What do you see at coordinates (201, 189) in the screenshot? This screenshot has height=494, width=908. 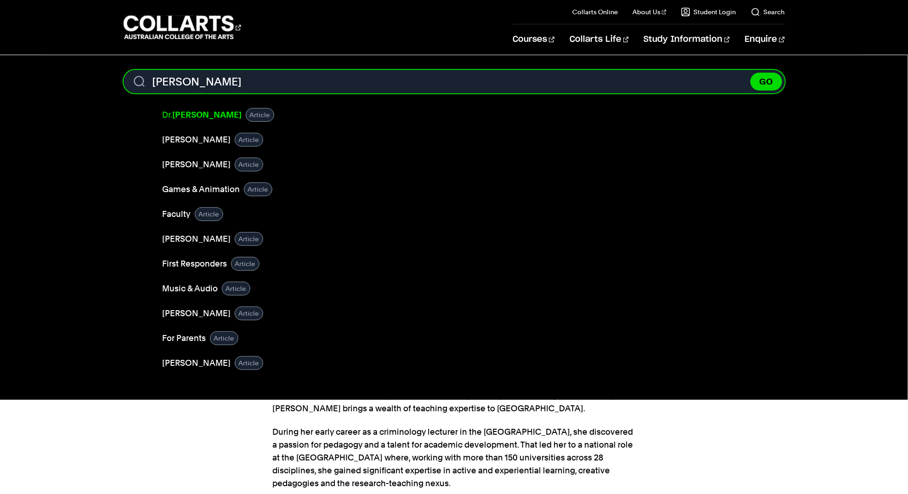 I see `a: Games & Animation` at bounding box center [201, 189].